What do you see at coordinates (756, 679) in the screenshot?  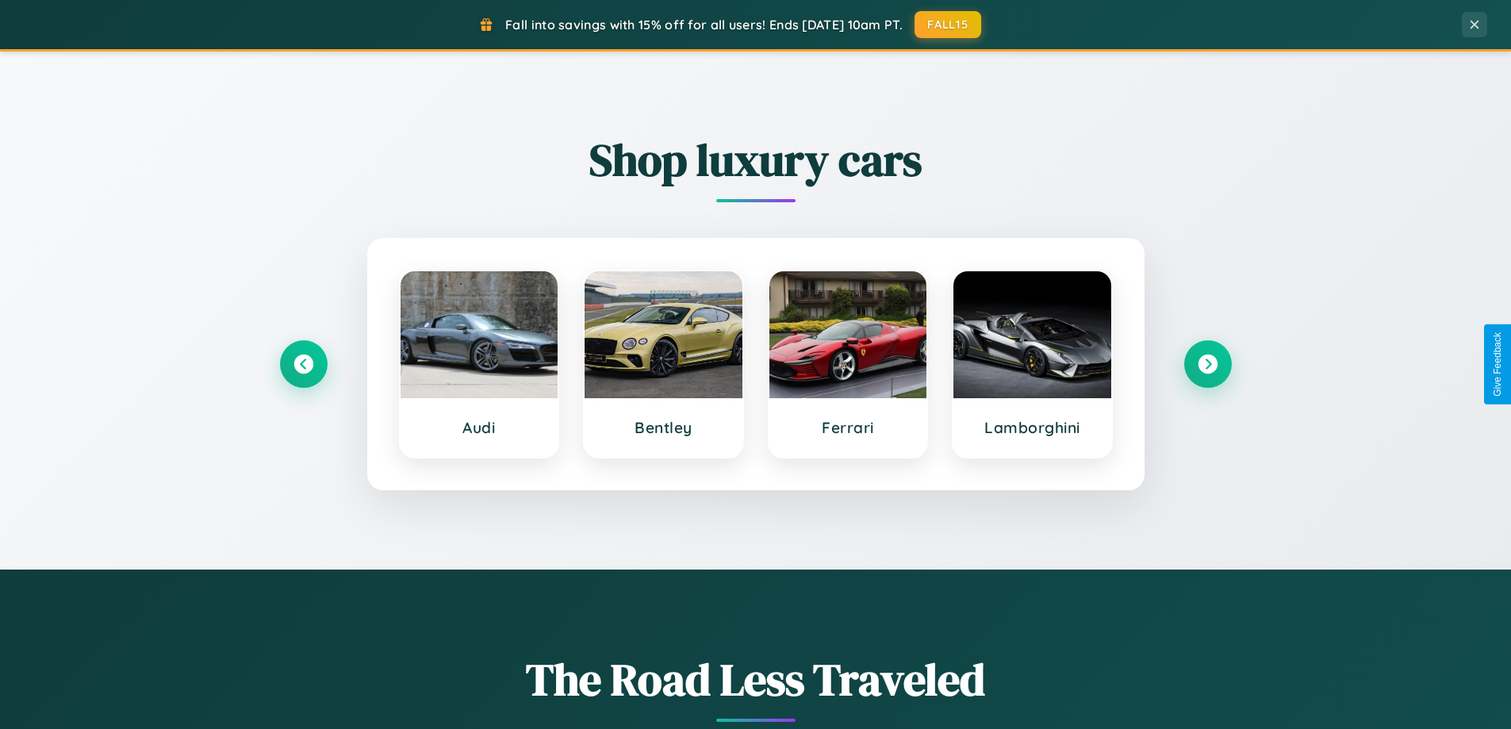 I see `h1: The Road Less Traveled` at bounding box center [756, 679].